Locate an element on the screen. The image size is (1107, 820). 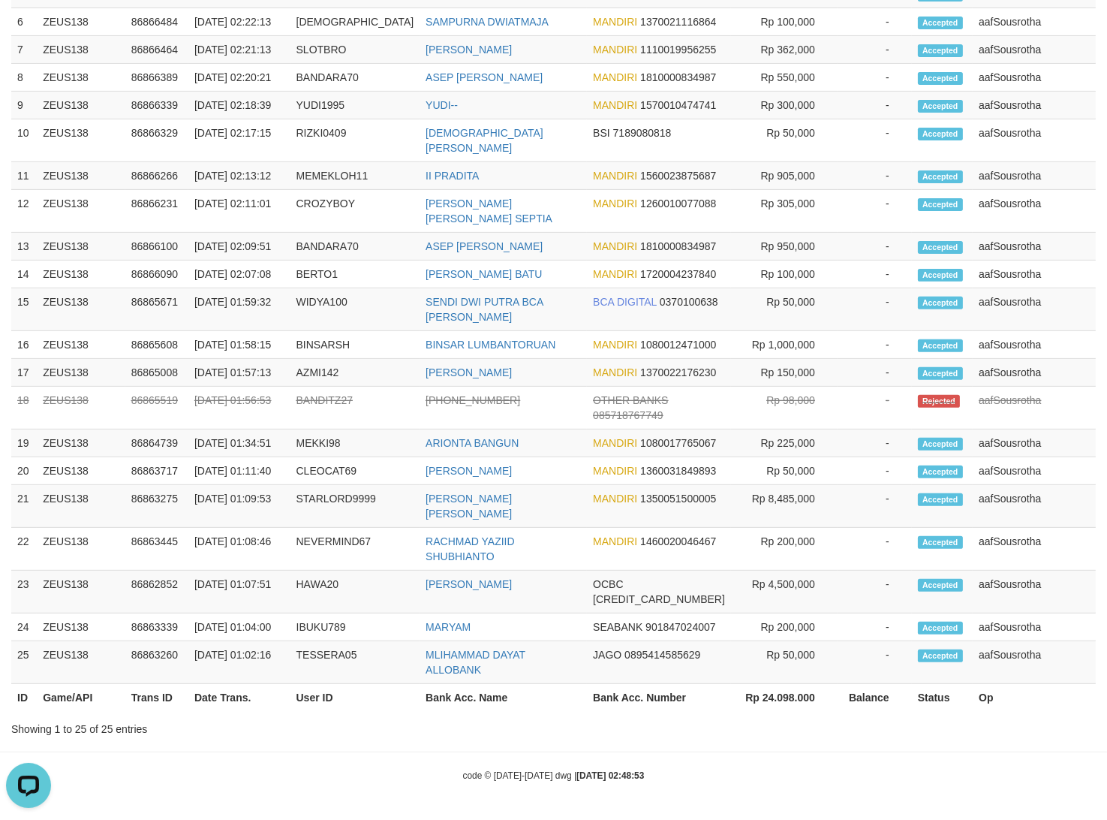
td: 17 is located at coordinates (24, 372).